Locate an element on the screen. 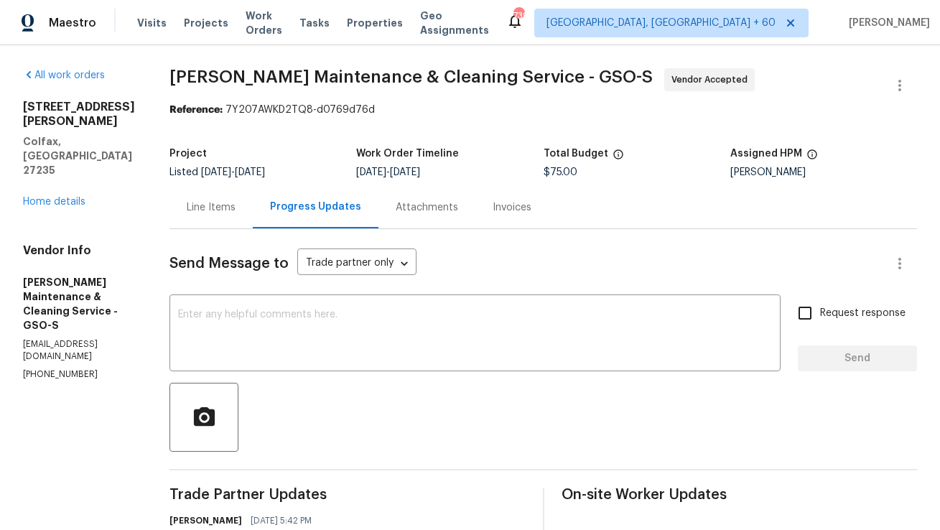  span: Request response is located at coordinates (863, 313).